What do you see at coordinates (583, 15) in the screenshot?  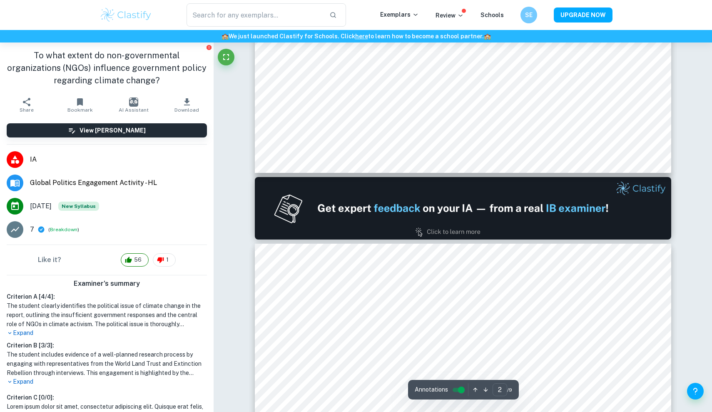 I see `button: UPGRADE NOW` at bounding box center [583, 15].